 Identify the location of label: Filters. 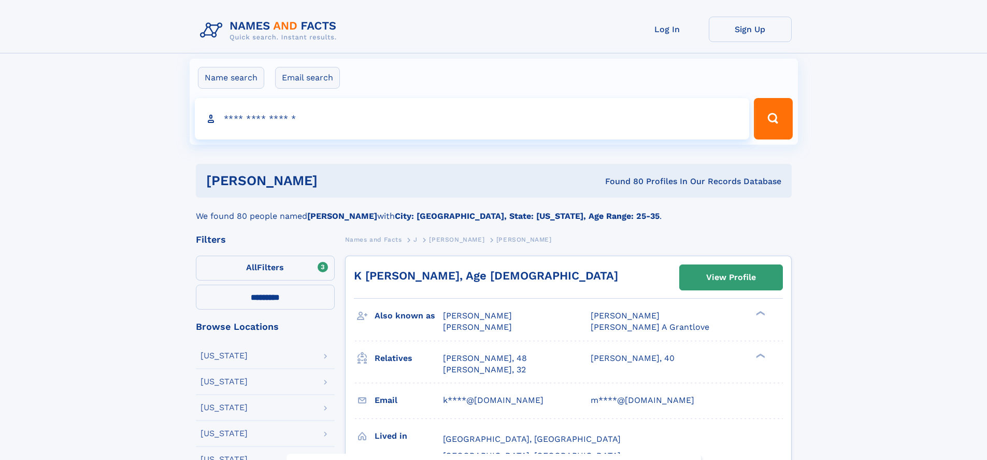
(265, 268).